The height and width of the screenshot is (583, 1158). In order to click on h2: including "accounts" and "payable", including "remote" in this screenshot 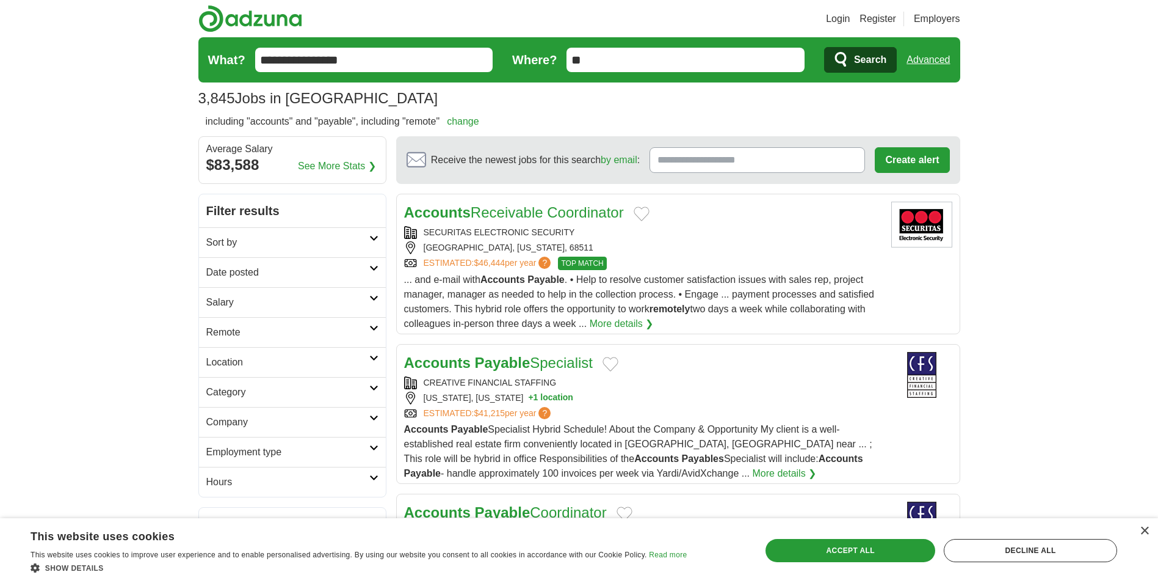, I will do `click(343, 122)`.